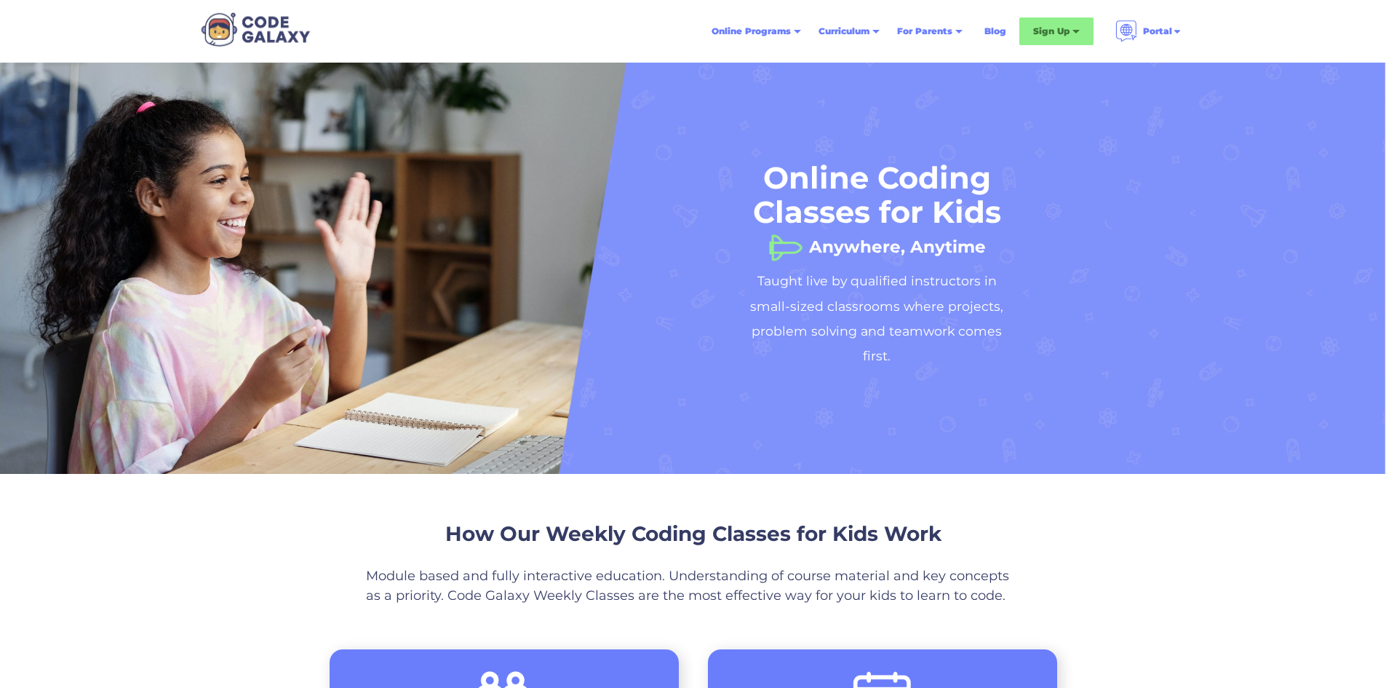 This screenshot has width=1386, height=688. I want to click on div: Curriculum, so click(844, 31).